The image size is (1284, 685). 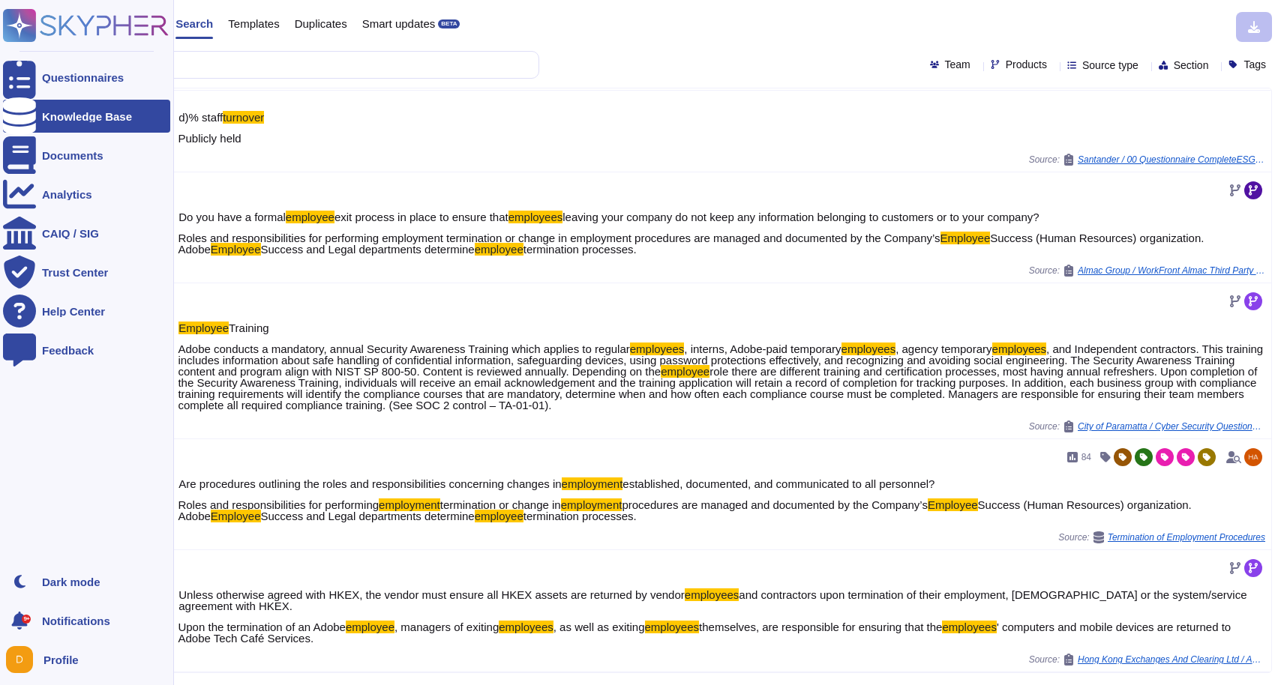 What do you see at coordinates (448, 24) in the screenshot?
I see `div: BETA` at bounding box center [448, 24].